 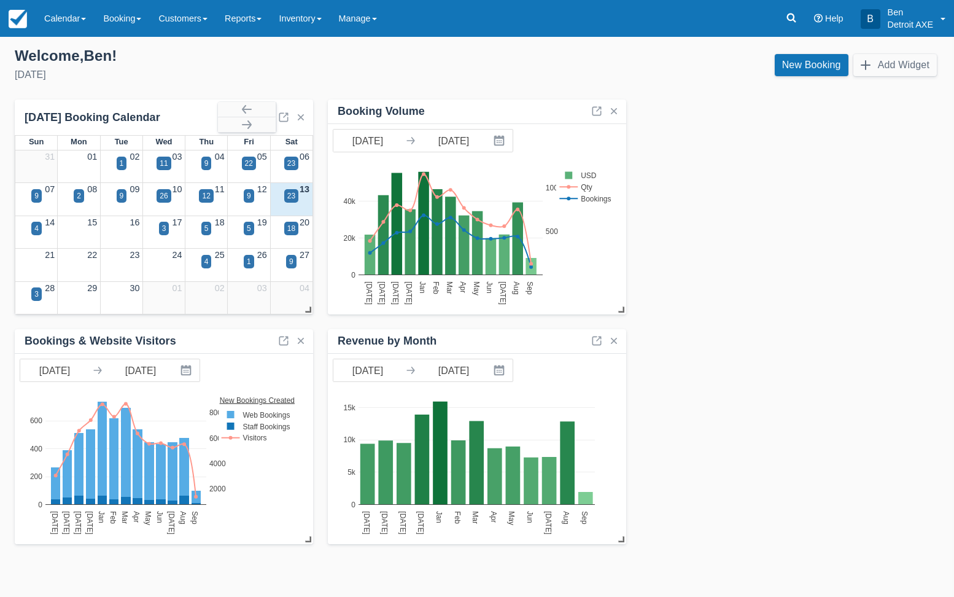 What do you see at coordinates (241, 56) in the screenshot?
I see `div: Welcome , Ben !` at bounding box center [241, 56].